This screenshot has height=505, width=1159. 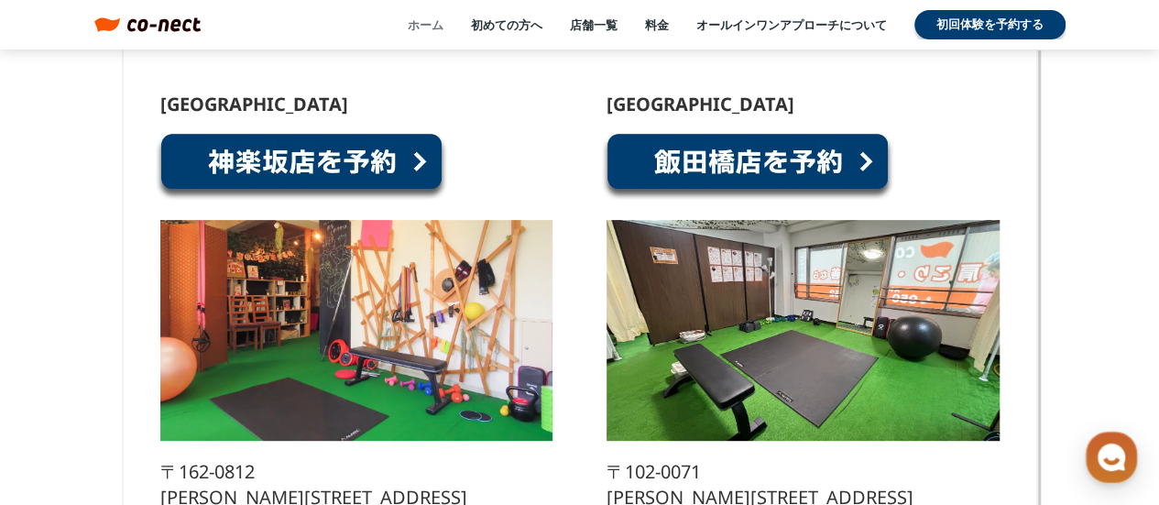 I want to click on a: オールインワンアプローチについて, so click(x=791, y=25).